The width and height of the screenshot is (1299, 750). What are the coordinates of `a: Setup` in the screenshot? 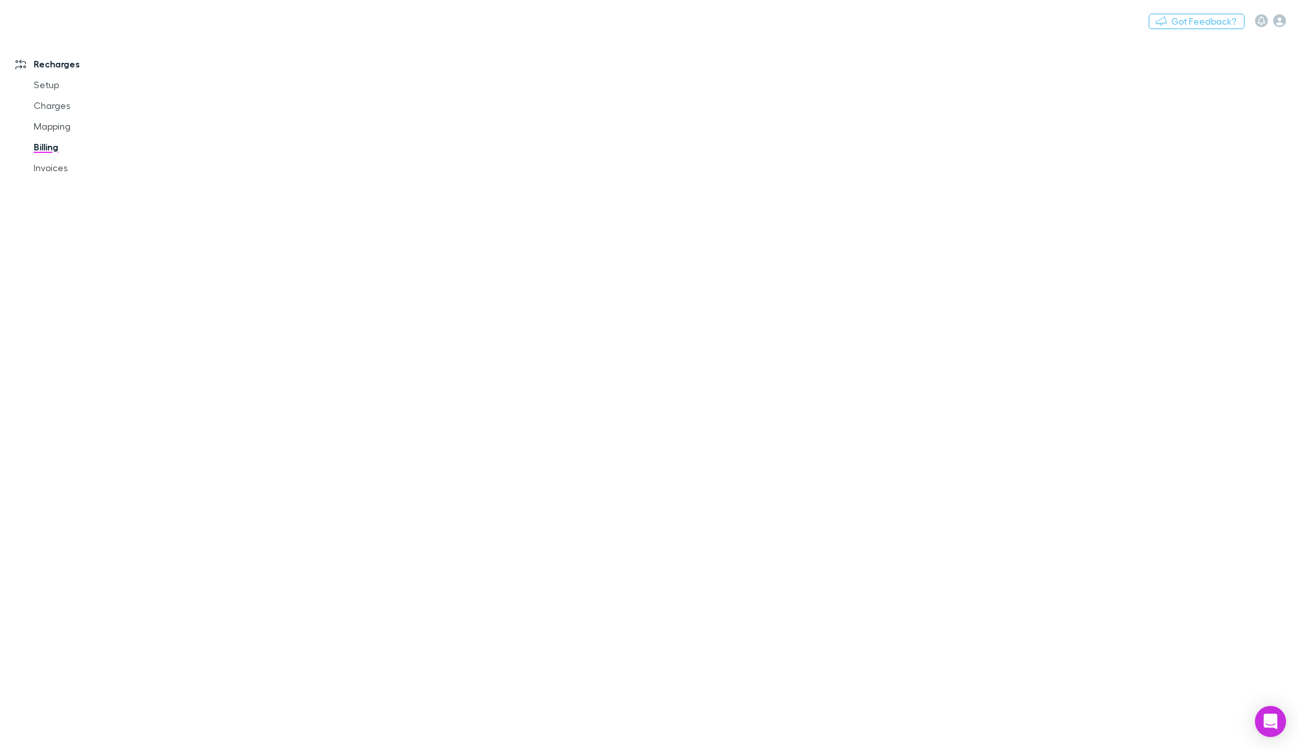 It's located at (100, 85).